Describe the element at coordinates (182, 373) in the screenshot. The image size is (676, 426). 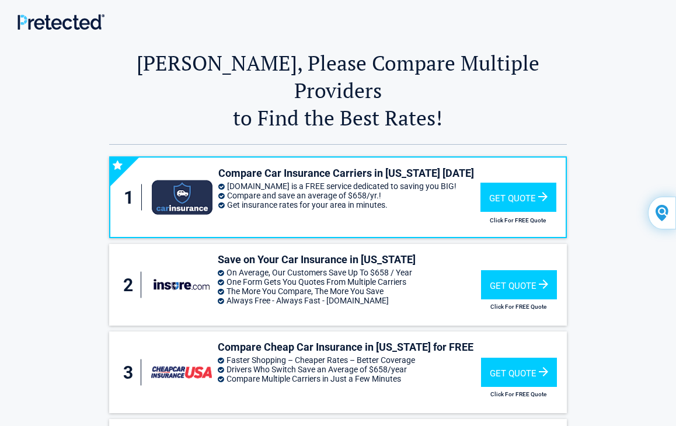
I see `img: cheapcarinsuranceusa's logo` at that location.